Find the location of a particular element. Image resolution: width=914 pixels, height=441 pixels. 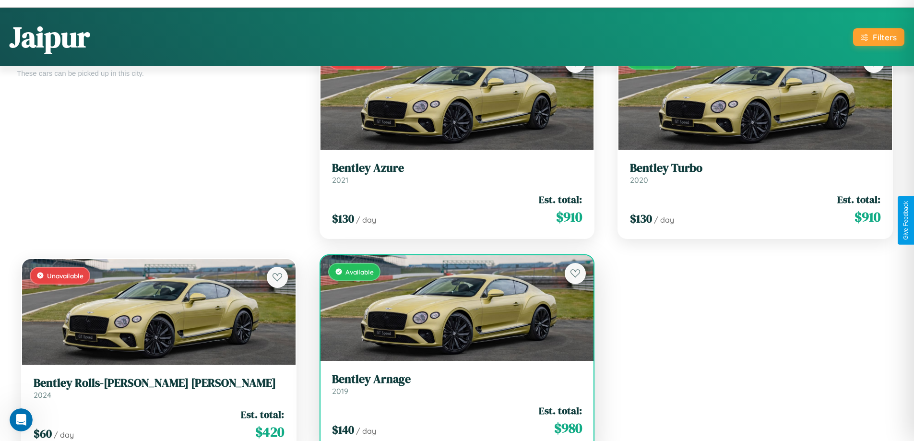

h3: Bentley Azure is located at coordinates (457, 168).